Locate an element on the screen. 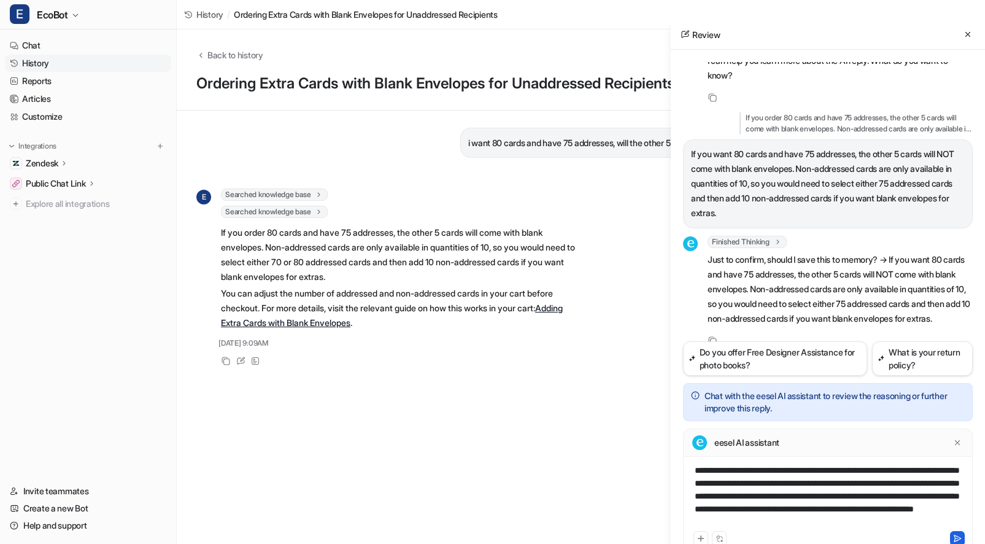 The height and width of the screenshot is (544, 985). span: History is located at coordinates (210, 14).